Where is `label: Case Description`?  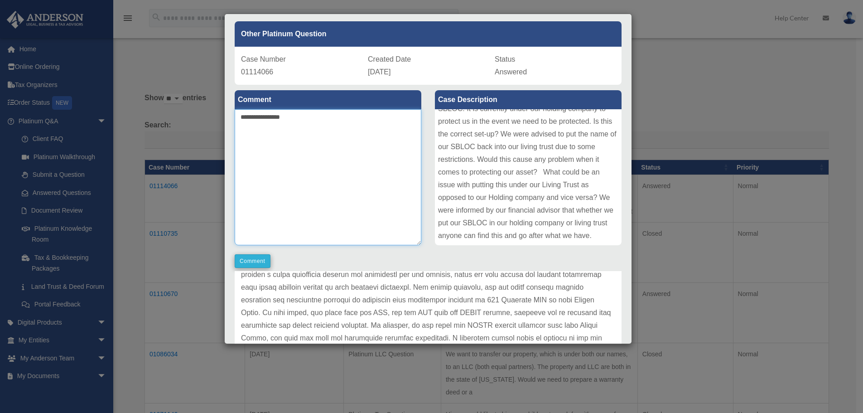
label: Case Description is located at coordinates (528, 100).